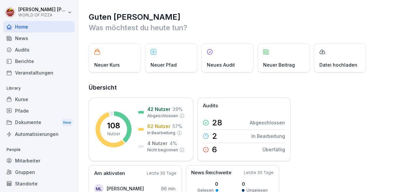  What do you see at coordinates (39, 61) in the screenshot?
I see `div: Berichte` at bounding box center [39, 61].